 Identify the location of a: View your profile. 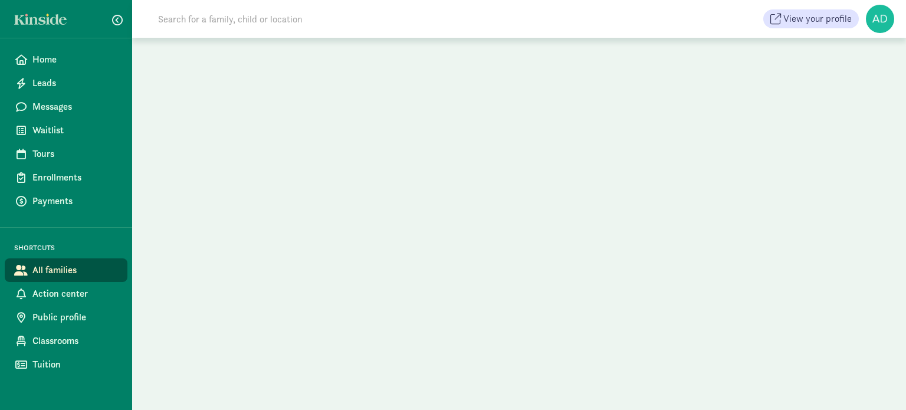
(811, 19).